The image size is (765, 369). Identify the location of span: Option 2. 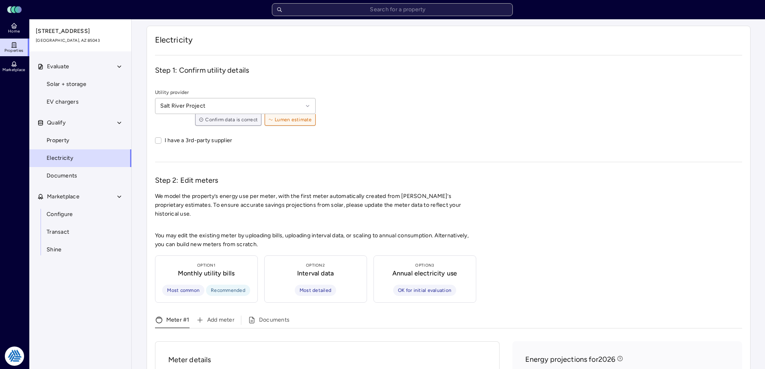
(315, 265).